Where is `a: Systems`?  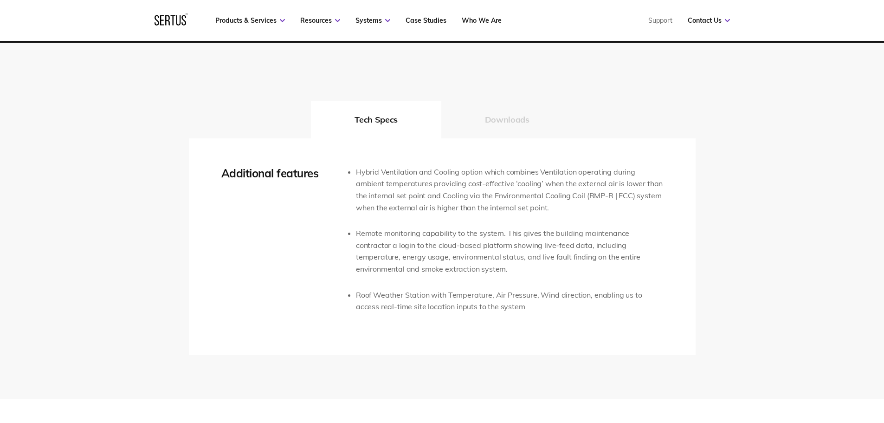 a: Systems is located at coordinates (372, 20).